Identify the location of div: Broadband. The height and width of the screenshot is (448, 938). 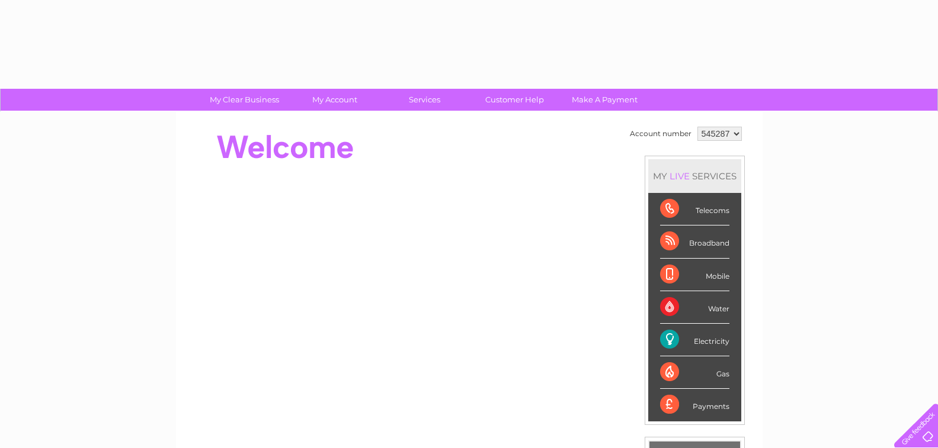
(694, 242).